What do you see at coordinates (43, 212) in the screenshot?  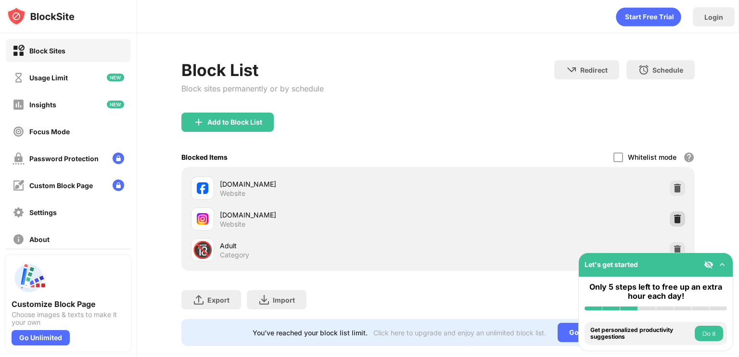 I see `div: Settings` at bounding box center [43, 212].